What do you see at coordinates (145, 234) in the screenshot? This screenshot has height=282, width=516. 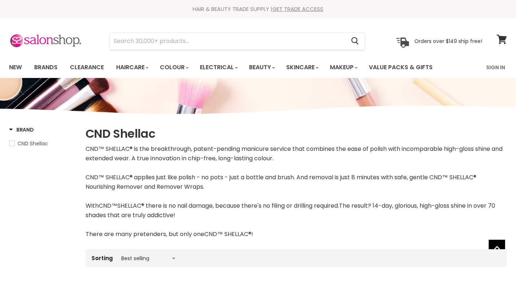 I see `span: There are many pretenders, but only one` at bounding box center [145, 234].